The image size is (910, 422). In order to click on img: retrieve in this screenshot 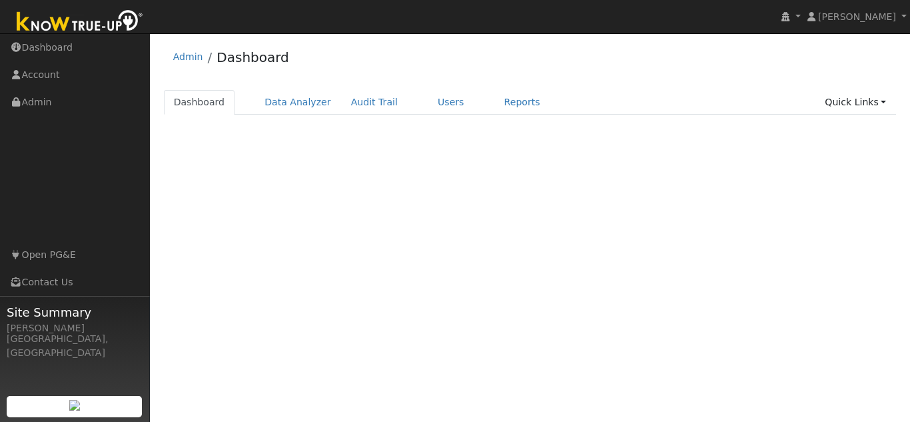, I will do `click(75, 405)`.